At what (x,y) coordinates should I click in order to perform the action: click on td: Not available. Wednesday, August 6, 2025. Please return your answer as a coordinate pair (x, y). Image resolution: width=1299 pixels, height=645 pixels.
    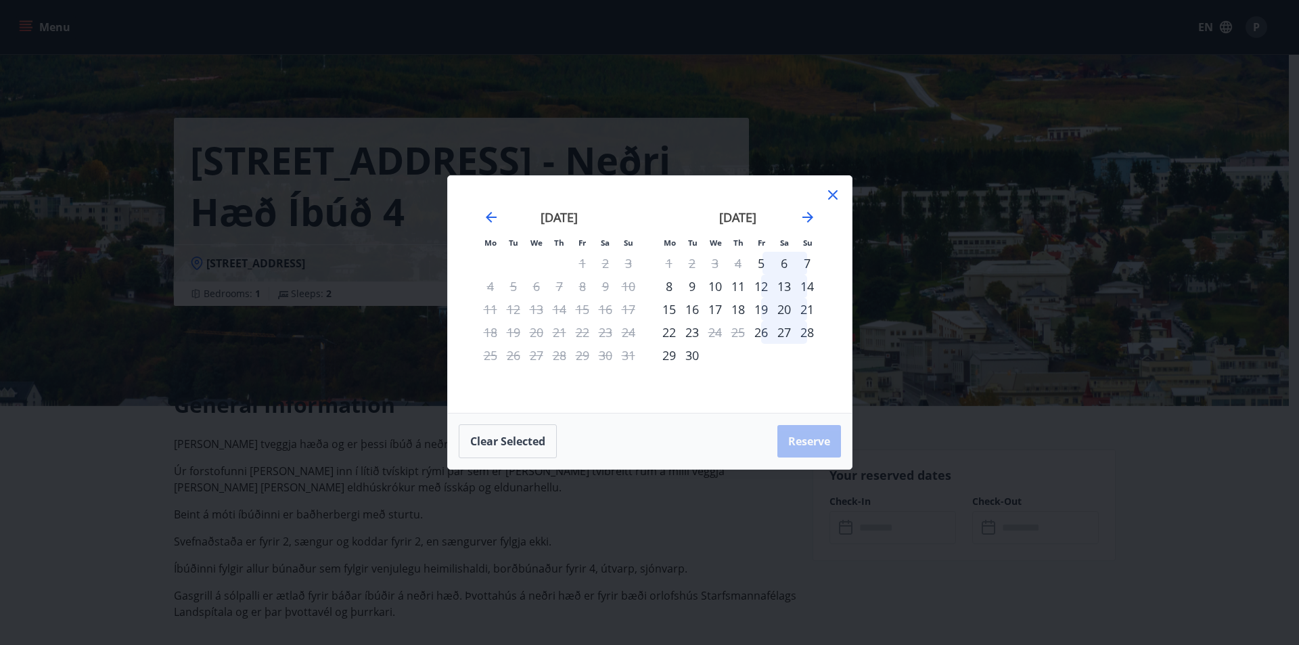
    Looking at the image, I should click on (536, 286).